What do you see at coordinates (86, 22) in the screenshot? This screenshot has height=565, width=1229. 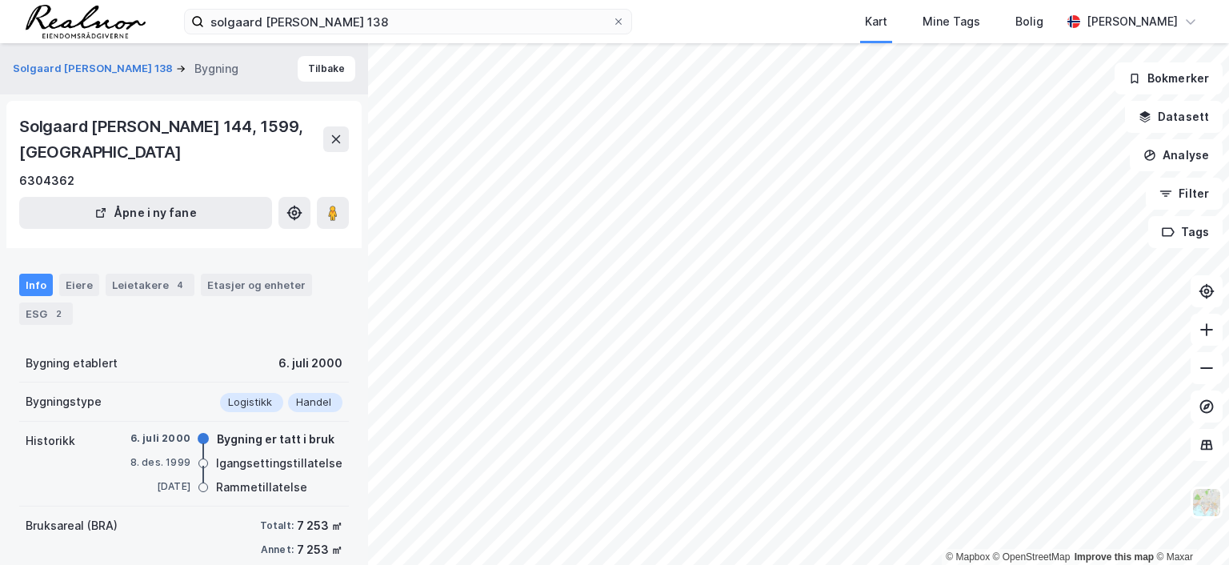 I see `img: realnor-logo.934646d98de889bb5806.png` at bounding box center [86, 22].